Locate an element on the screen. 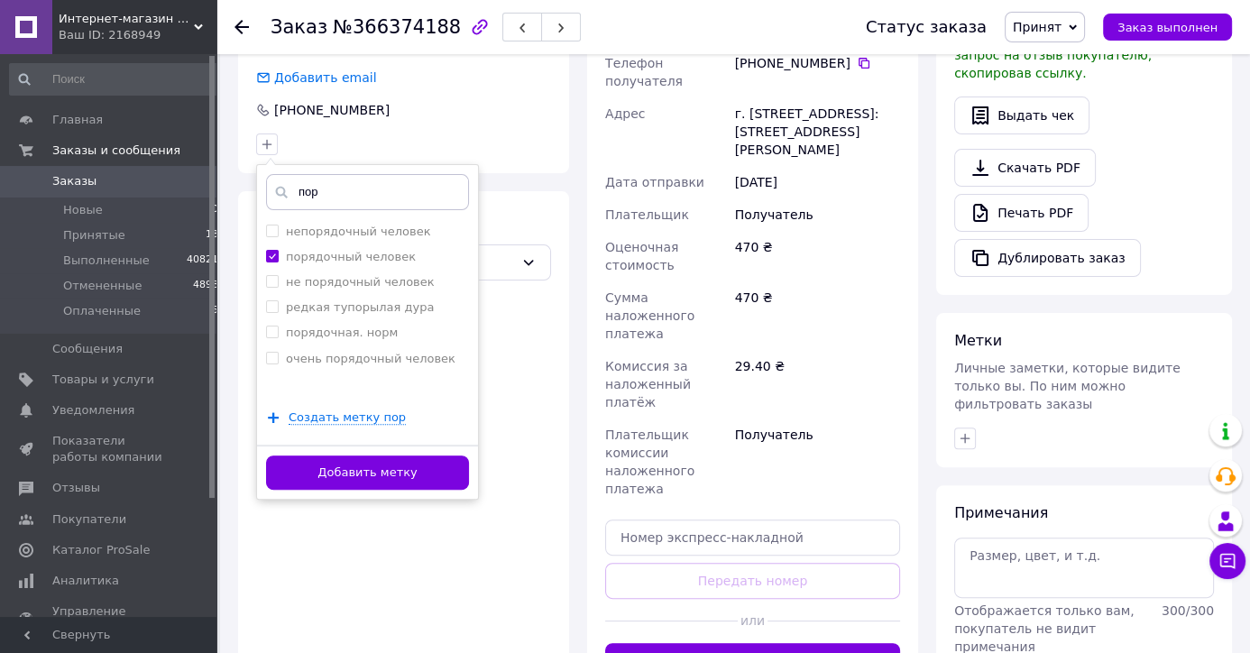 The image size is (1250, 653). span: 300 / 300 is located at coordinates (1187, 610).